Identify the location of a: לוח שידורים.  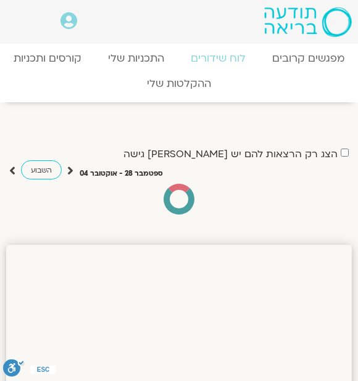
(218, 58).